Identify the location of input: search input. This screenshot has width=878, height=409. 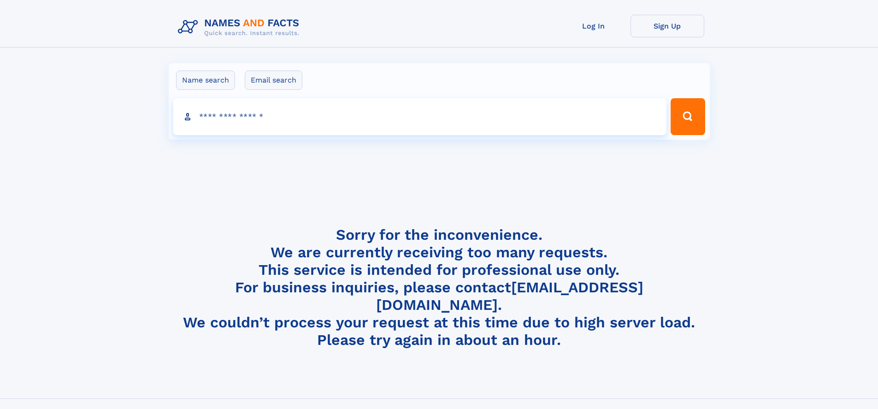
(420, 117).